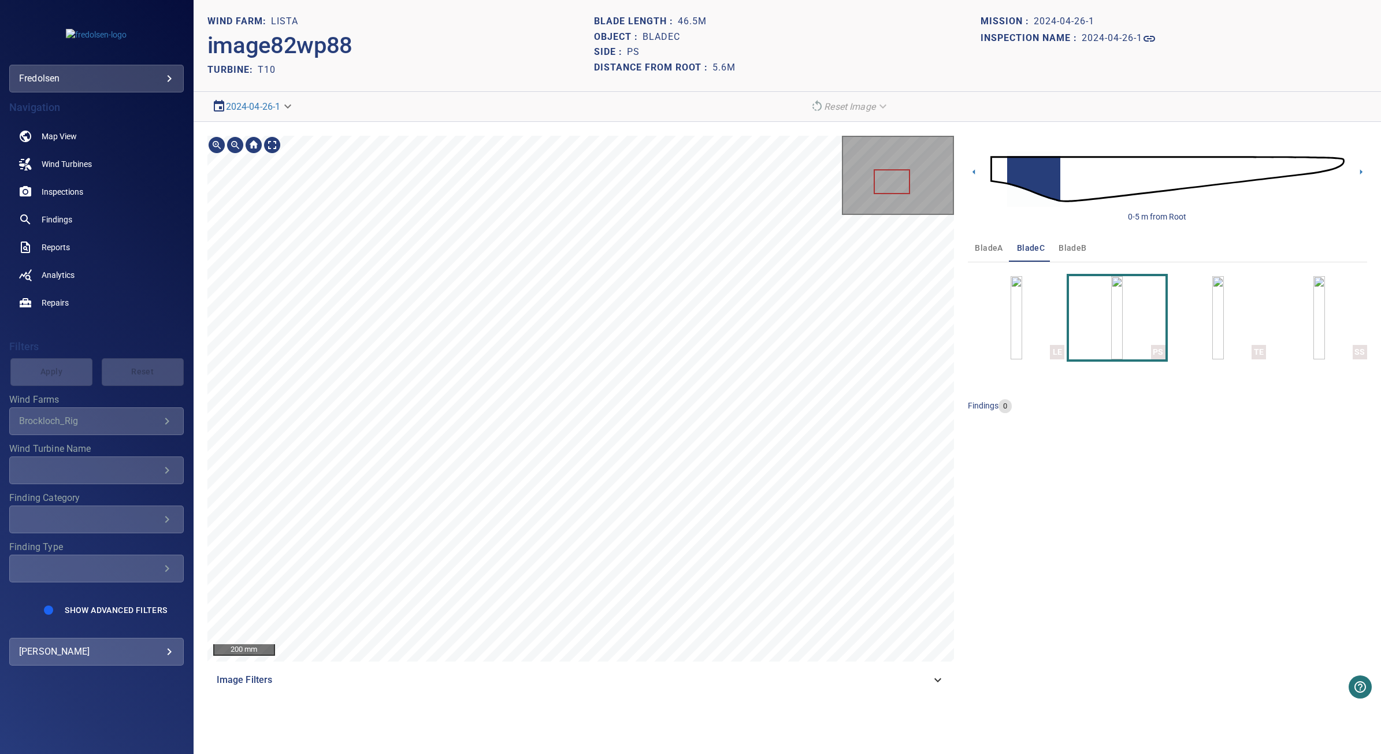 This screenshot has height=754, width=1381. What do you see at coordinates (232, 69) in the screenshot?
I see `h2: TURBINE:` at bounding box center [232, 69].